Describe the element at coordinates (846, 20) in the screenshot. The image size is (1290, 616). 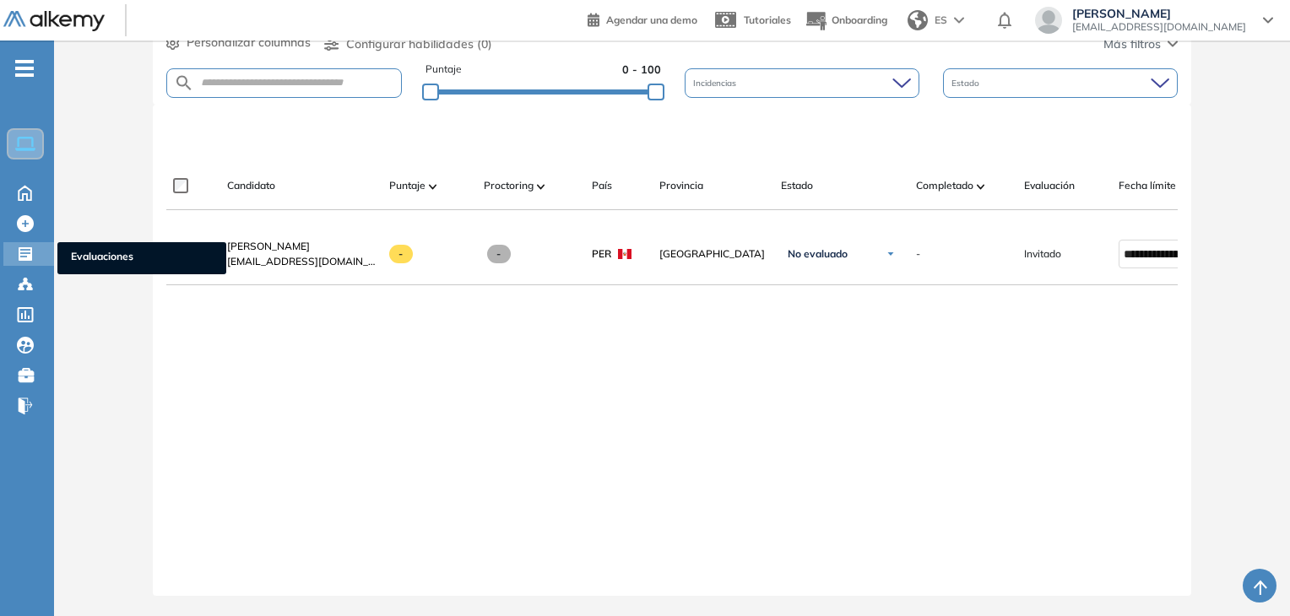
I see `button: Onboarding` at that location.